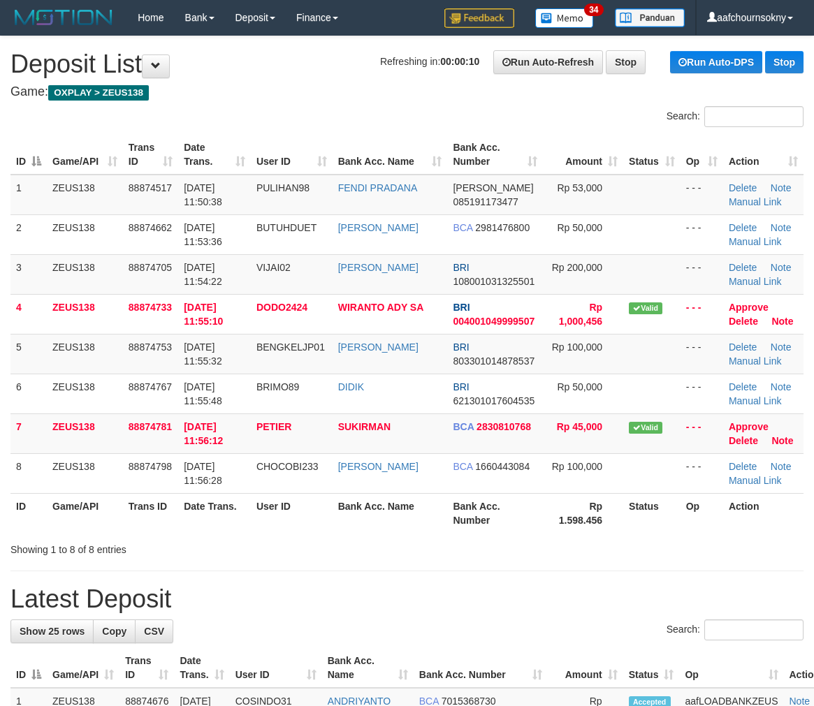 This screenshot has width=814, height=706. Describe the element at coordinates (460, 61) in the screenshot. I see `strong: 00:00:10` at that location.